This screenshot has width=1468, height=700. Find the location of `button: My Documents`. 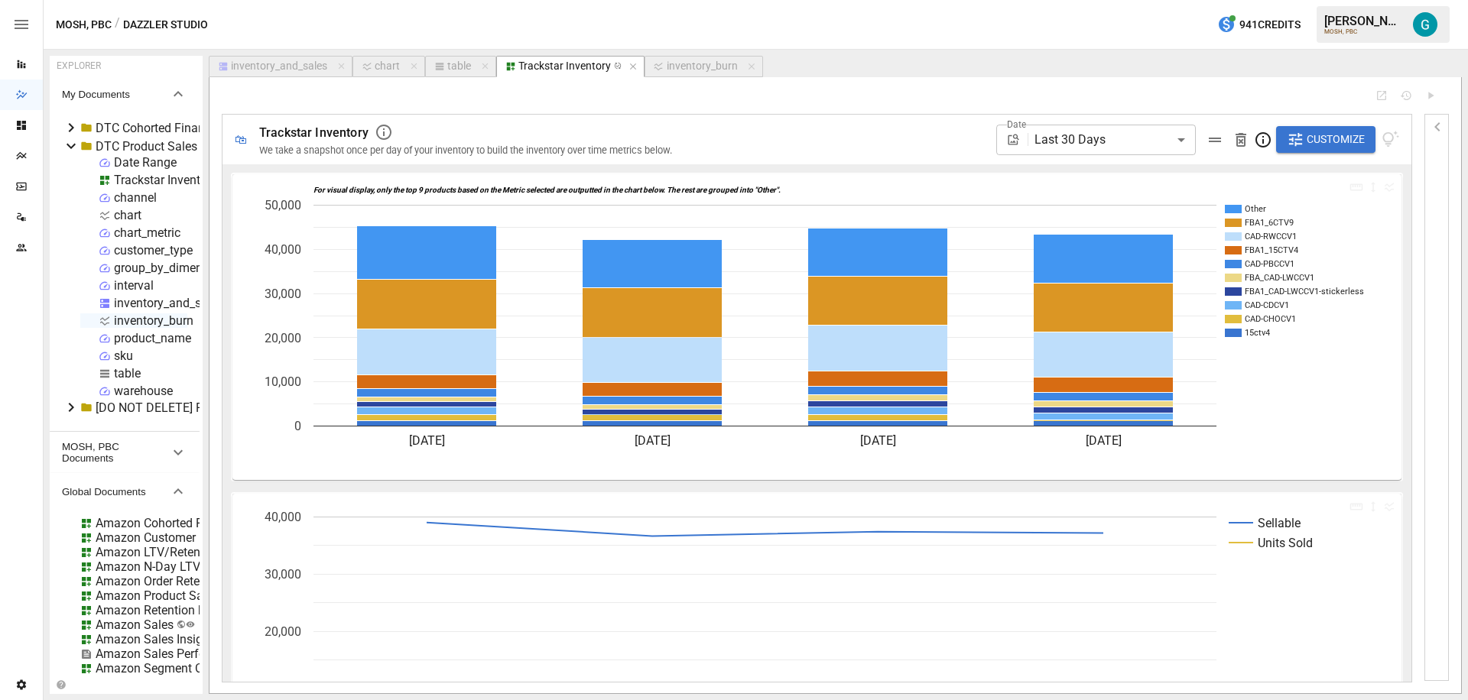

button: My Documents is located at coordinates (125, 94).